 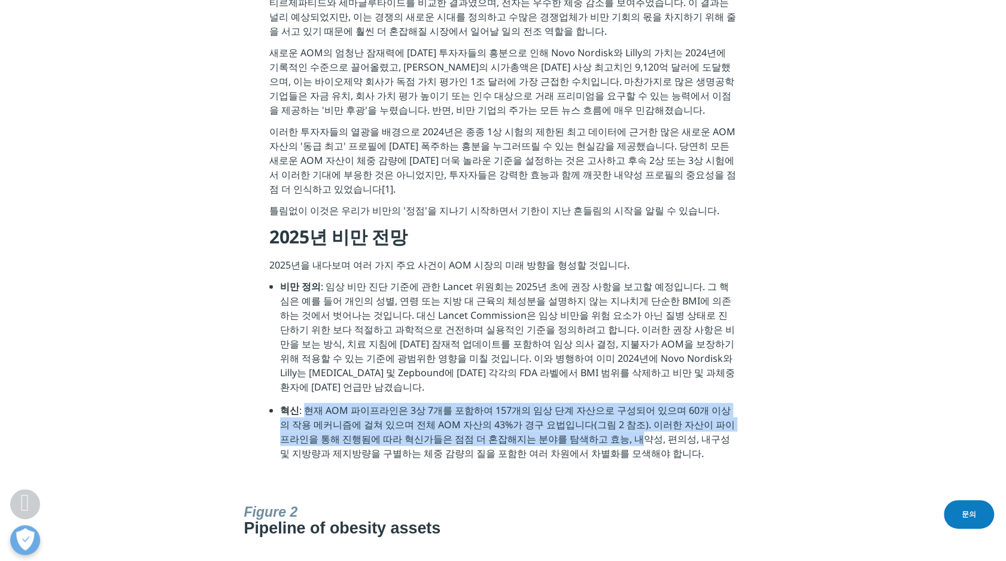 What do you see at coordinates (969, 515) in the screenshot?
I see `span: 문의` at bounding box center [969, 515].